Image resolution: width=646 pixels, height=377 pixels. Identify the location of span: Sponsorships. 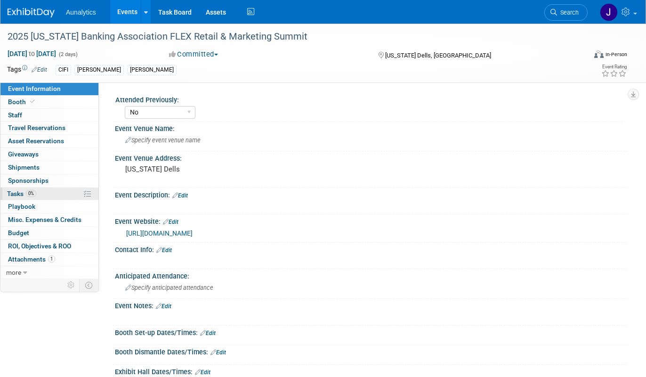
(28, 180).